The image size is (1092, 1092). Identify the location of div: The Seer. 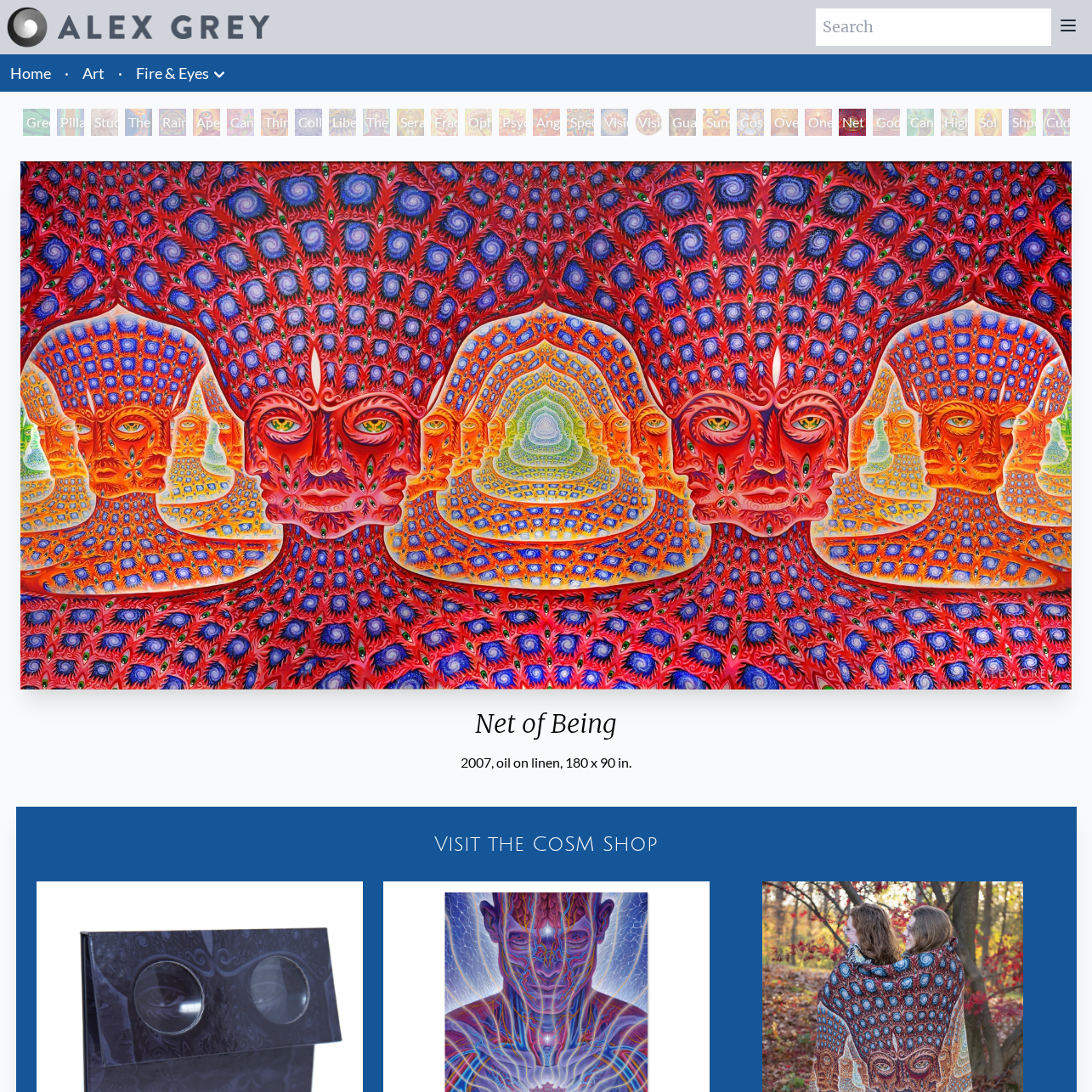
(376, 122).